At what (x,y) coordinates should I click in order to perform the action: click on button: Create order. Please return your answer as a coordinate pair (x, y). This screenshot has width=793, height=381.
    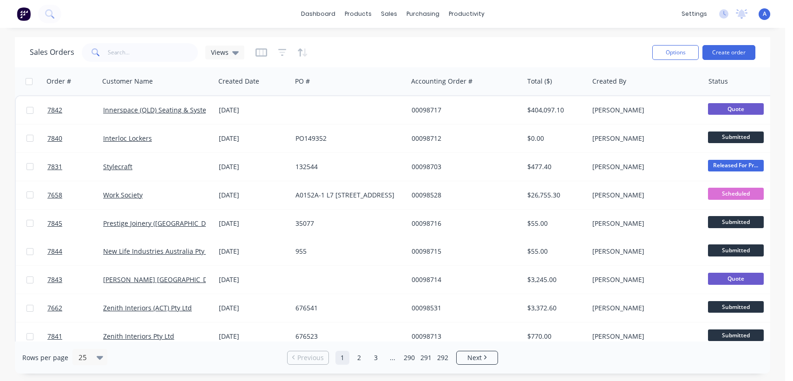
    Looking at the image, I should click on (729, 53).